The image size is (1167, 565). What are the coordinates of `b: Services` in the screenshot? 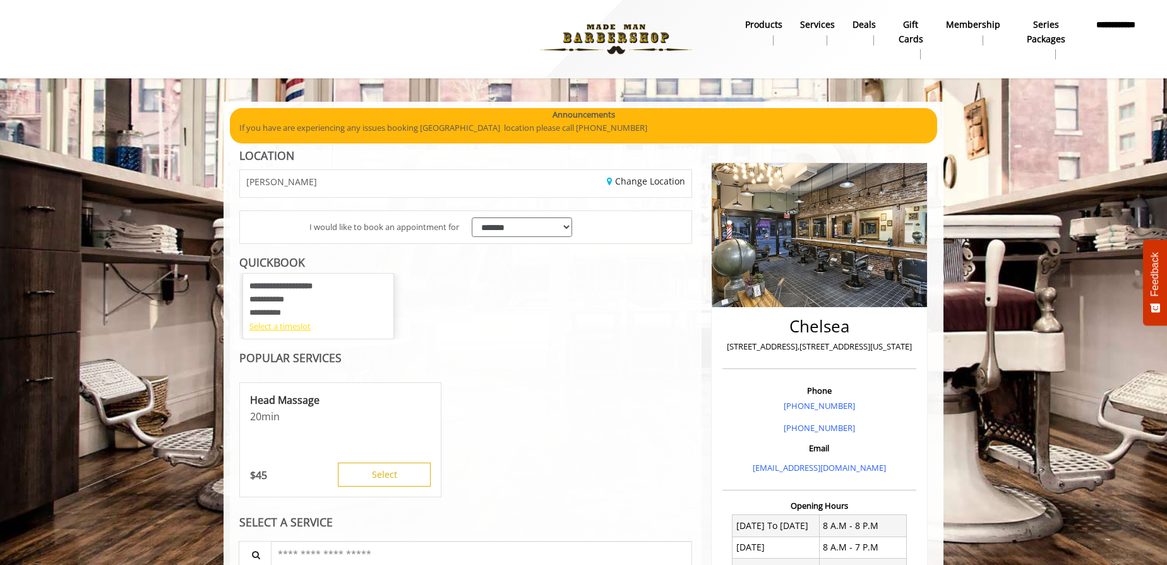 It's located at (817, 25).